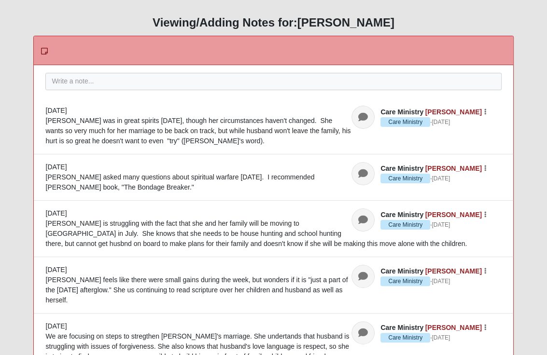 The width and height of the screenshot is (547, 355). I want to click on time: May 27, 2025, 3:03 PM, so click(441, 179).